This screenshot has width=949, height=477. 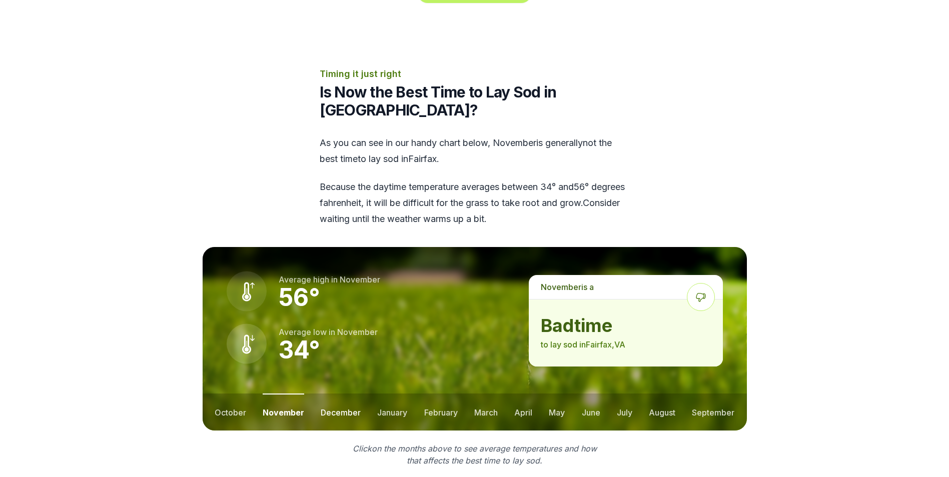 What do you see at coordinates (392, 412) in the screenshot?
I see `button: january` at bounding box center [392, 412].